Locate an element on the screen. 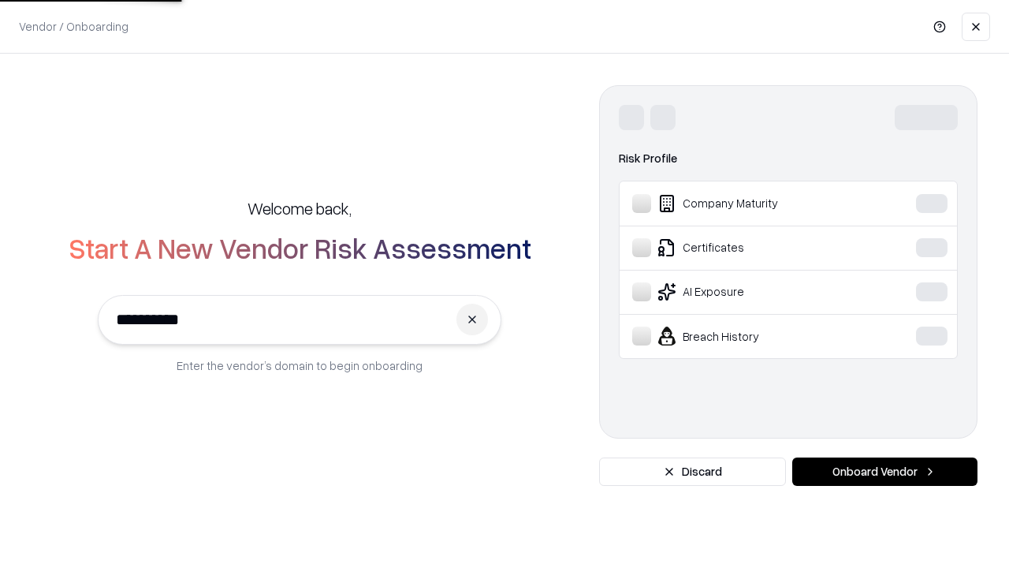 The height and width of the screenshot is (568, 1009). div: Risk Profile is located at coordinates (789, 159).